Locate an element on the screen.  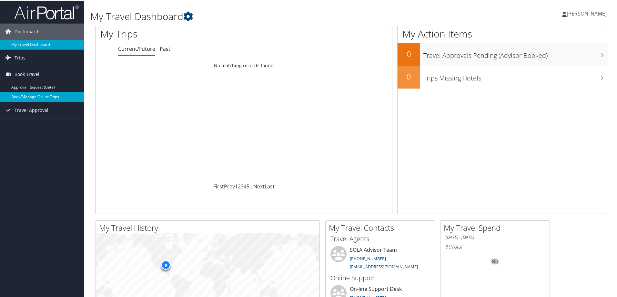
a: 0Travel Approvals Pending (Advisor Booked) is located at coordinates (503, 54).